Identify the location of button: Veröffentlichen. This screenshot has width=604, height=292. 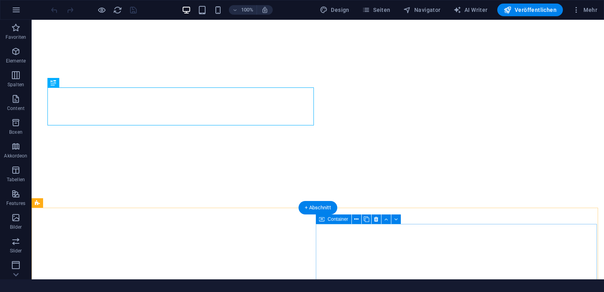
(530, 10).